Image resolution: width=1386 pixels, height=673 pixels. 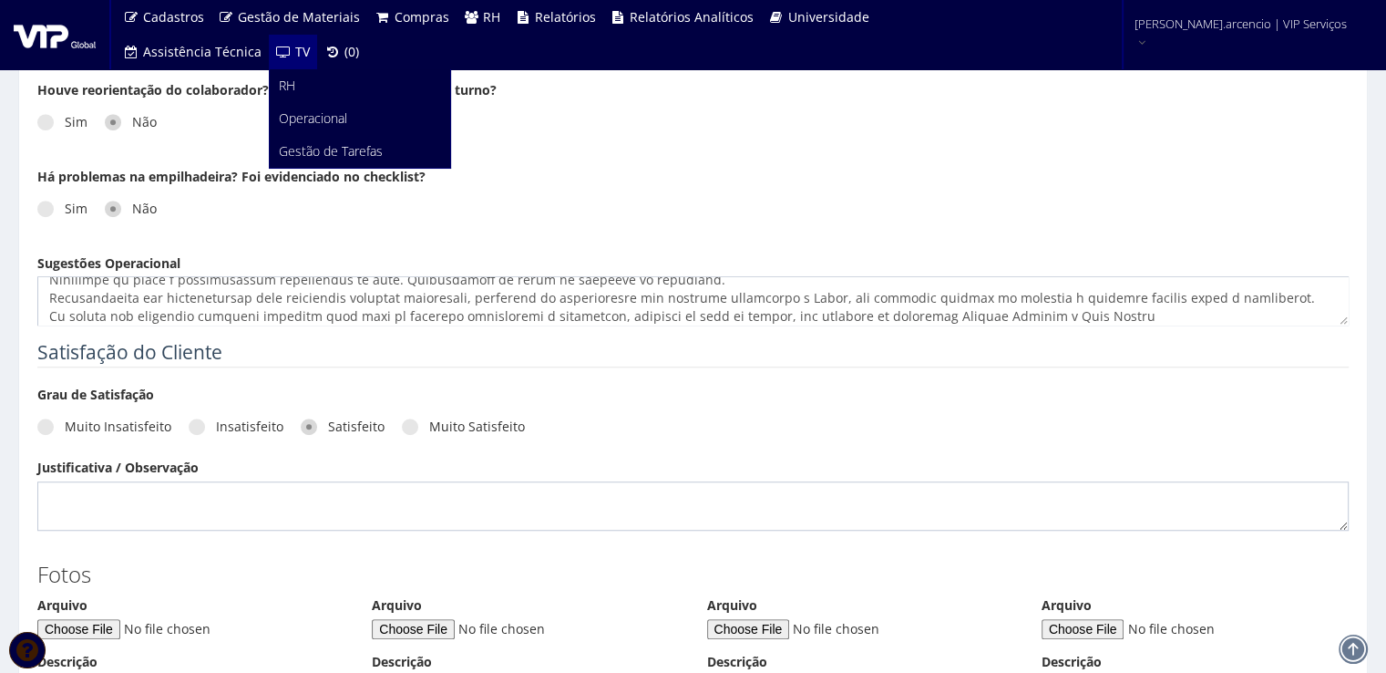 I want to click on span: Compras, so click(x=422, y=16).